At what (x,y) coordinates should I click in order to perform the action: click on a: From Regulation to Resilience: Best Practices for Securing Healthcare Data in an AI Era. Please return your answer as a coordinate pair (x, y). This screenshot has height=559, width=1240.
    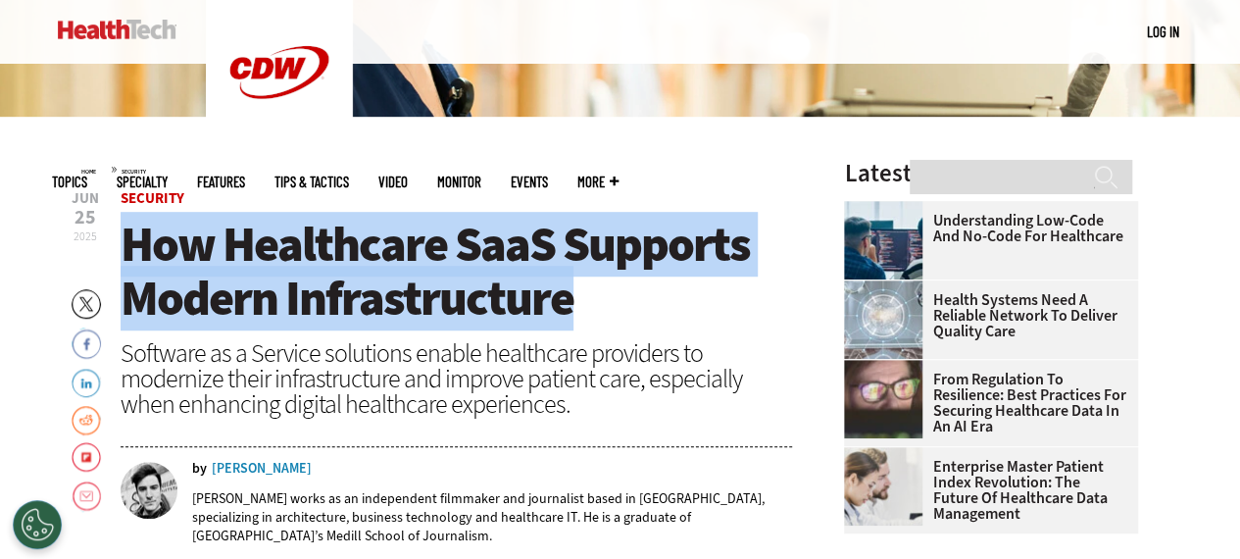
    Looking at the image, I should click on (985, 403).